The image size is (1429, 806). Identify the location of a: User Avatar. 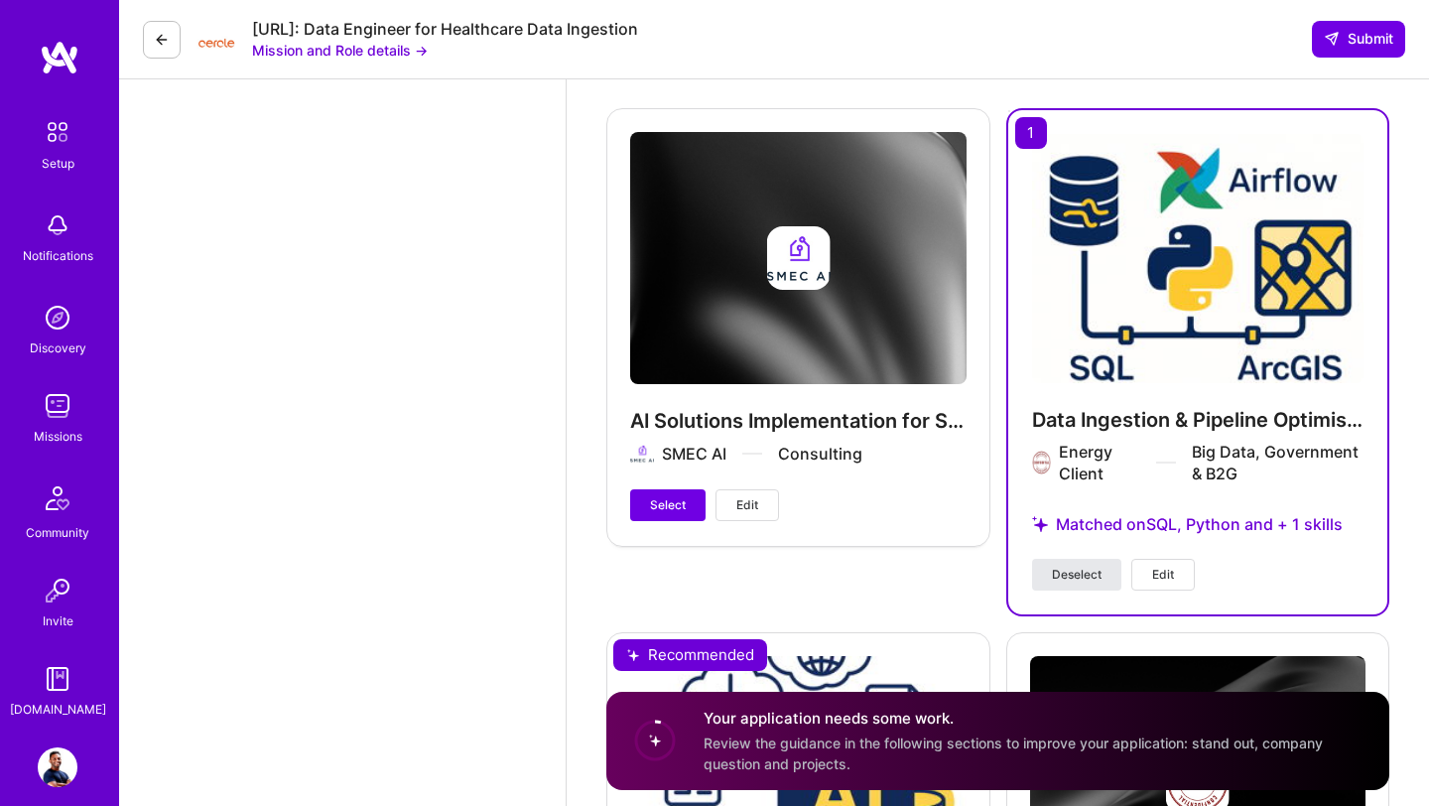
(58, 767).